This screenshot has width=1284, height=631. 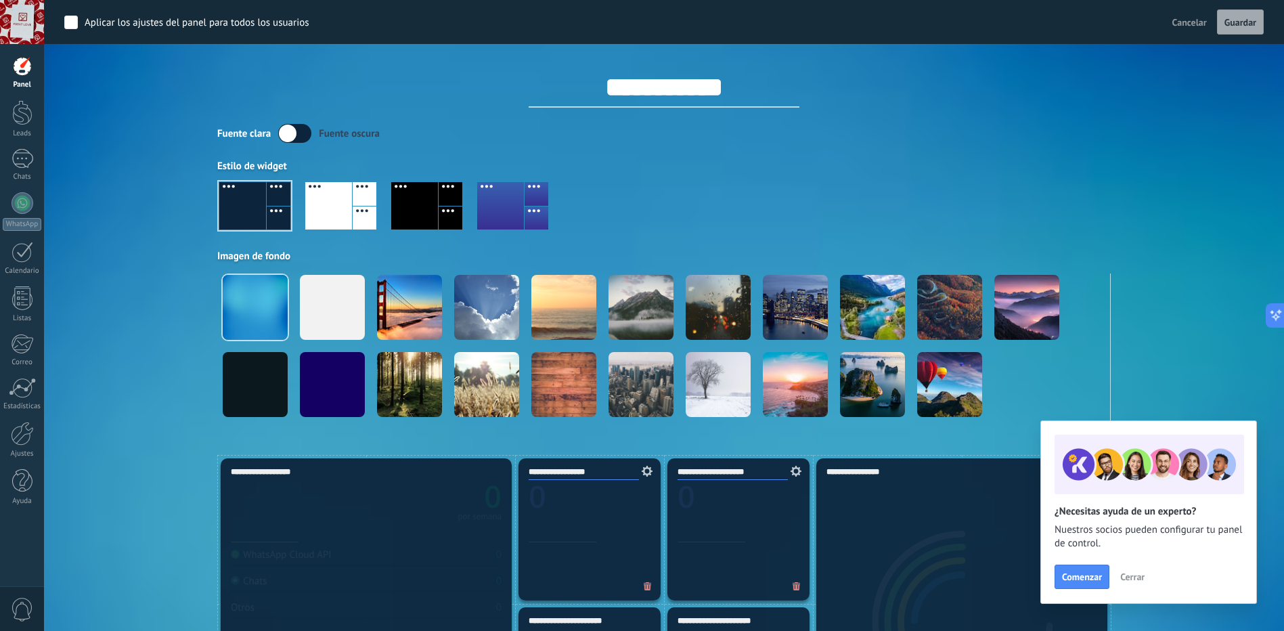 What do you see at coordinates (1240, 22) in the screenshot?
I see `span: Guardar` at bounding box center [1240, 22].